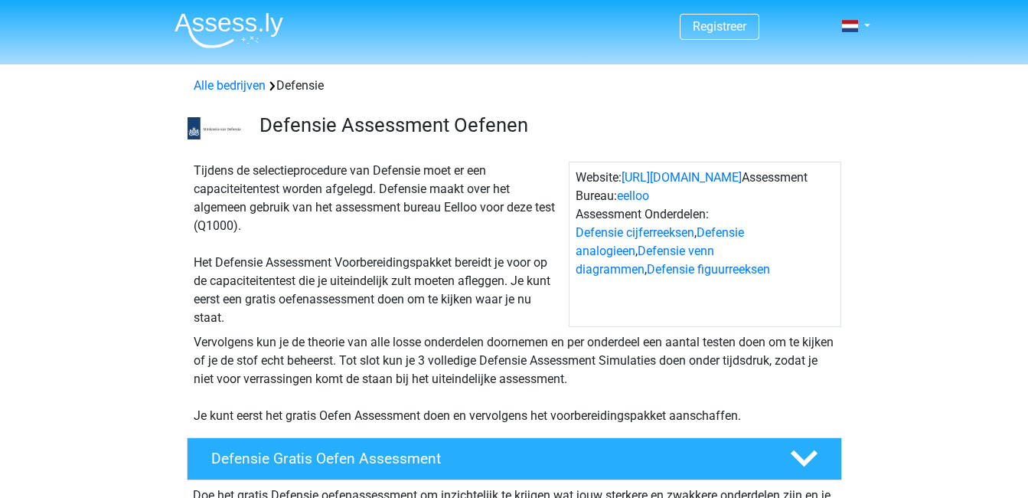  What do you see at coordinates (515, 459) in the screenshot?
I see `a: Defensie Gratis Oefen Assessment` at bounding box center [515, 459].